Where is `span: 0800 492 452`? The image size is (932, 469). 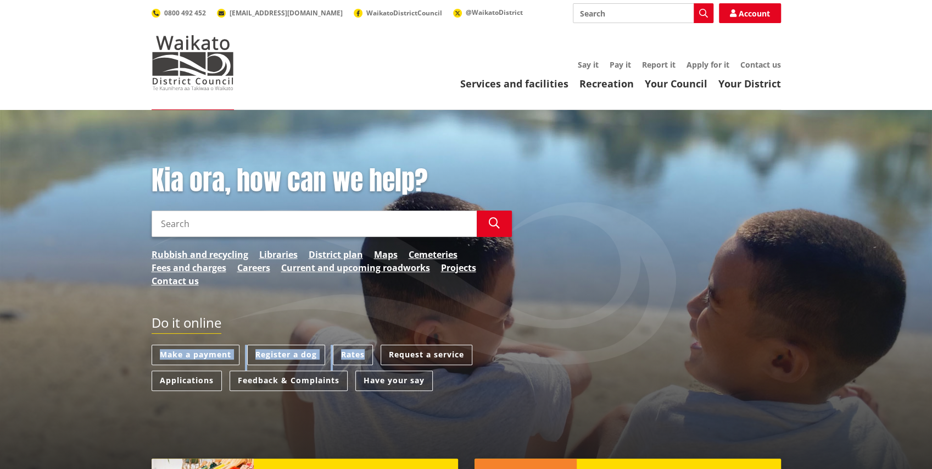 span: 0800 492 452 is located at coordinates (185, 13).